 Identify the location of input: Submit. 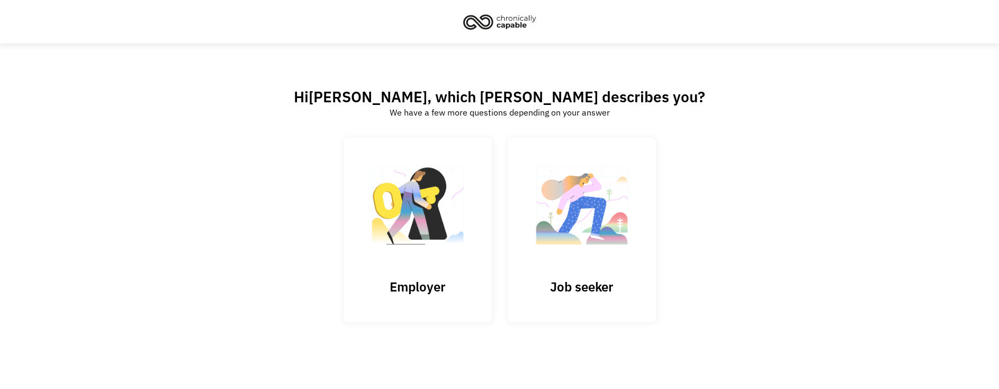
(418, 230).